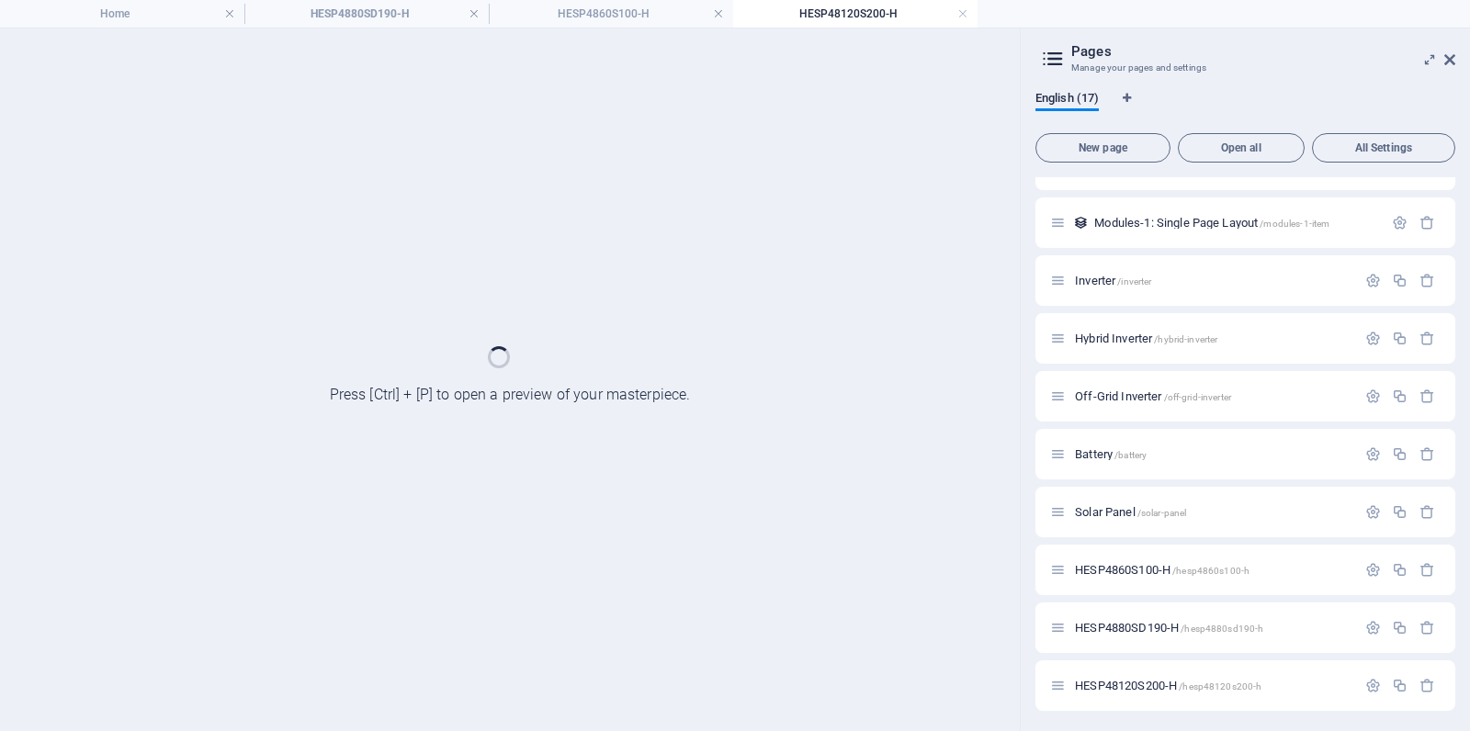 The image size is (1470, 731). Describe the element at coordinates (1167, 685) in the screenshot. I see `span: HESP48120S200-H` at that location.